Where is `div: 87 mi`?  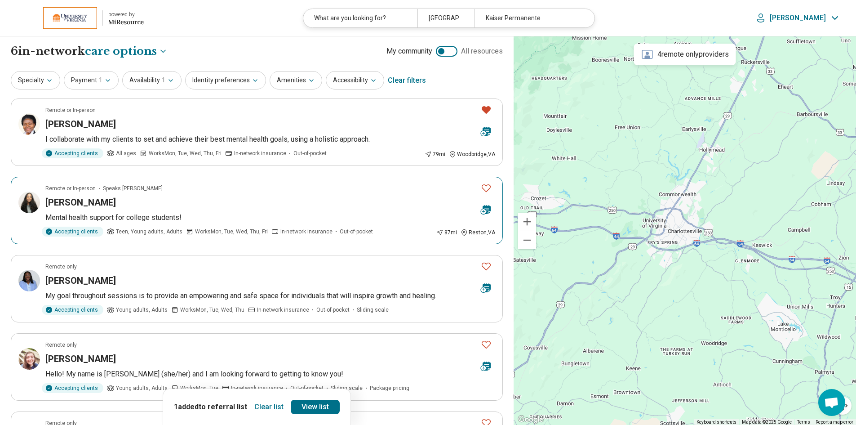 div: 87 mi is located at coordinates (447, 232).